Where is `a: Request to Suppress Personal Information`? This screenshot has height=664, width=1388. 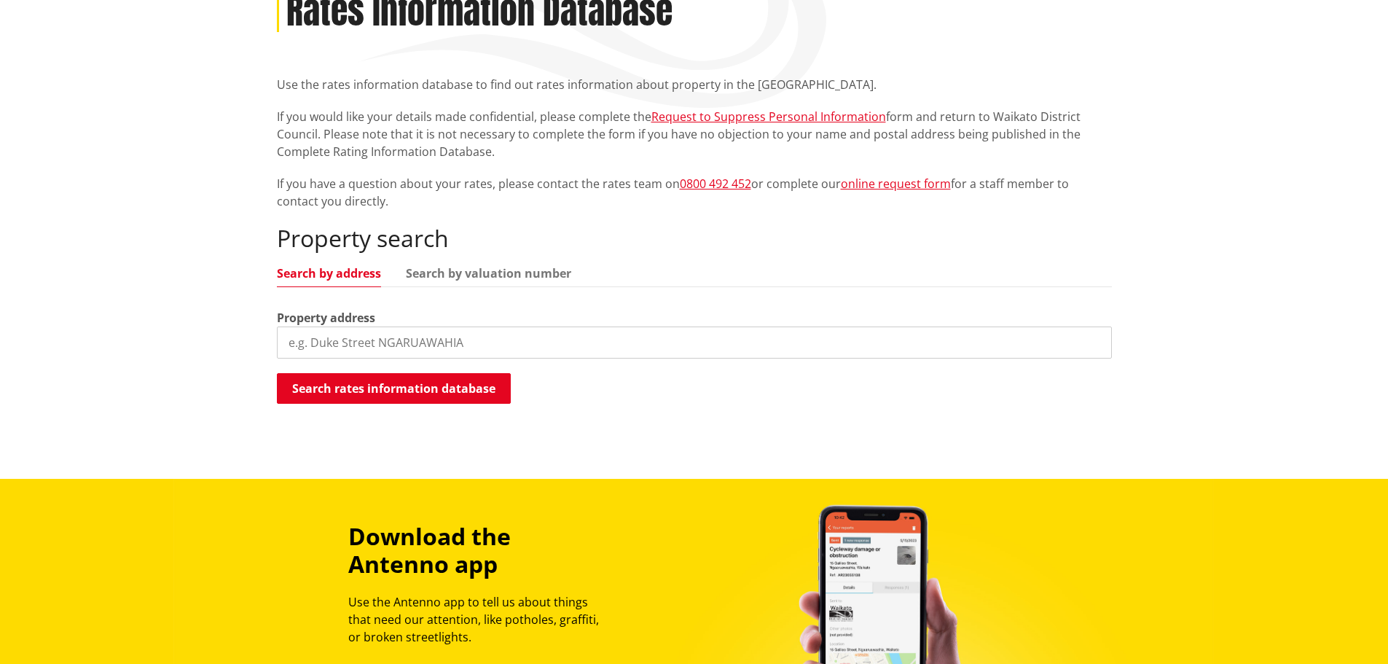
a: Request to Suppress Personal Information is located at coordinates (769, 117).